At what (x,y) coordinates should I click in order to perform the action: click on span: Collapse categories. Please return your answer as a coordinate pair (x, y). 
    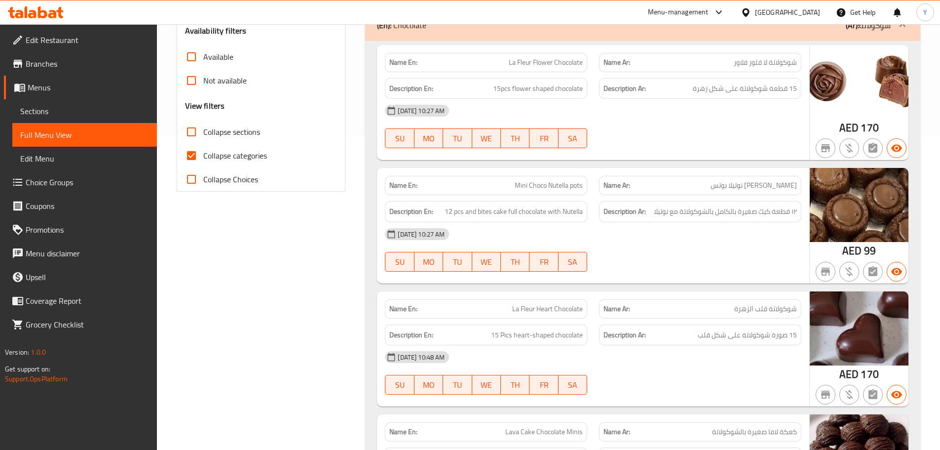
    Looking at the image, I should click on (235, 155).